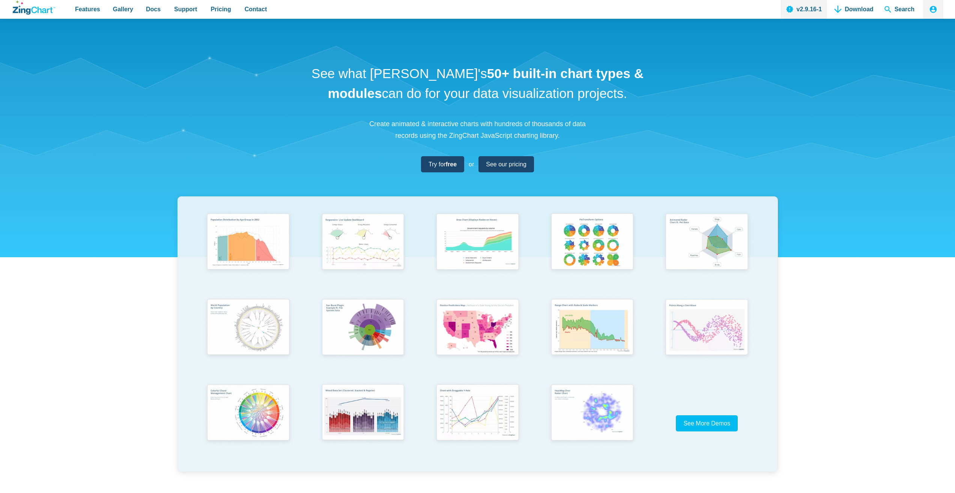 The width and height of the screenshot is (955, 493). Describe the element at coordinates (248, 338) in the screenshot. I see `a: World Population by Country` at that location.